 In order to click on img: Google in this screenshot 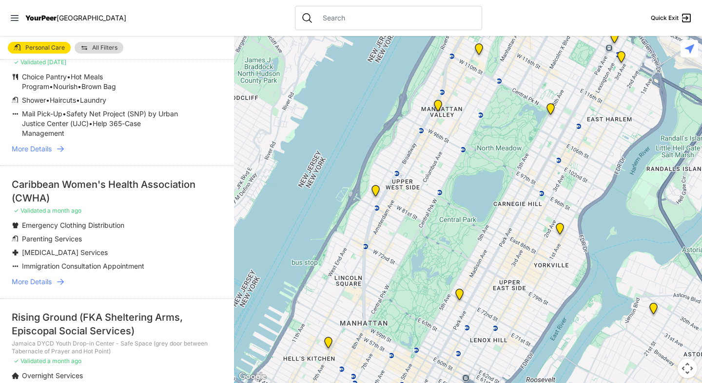, I will do `click(252, 377)`.